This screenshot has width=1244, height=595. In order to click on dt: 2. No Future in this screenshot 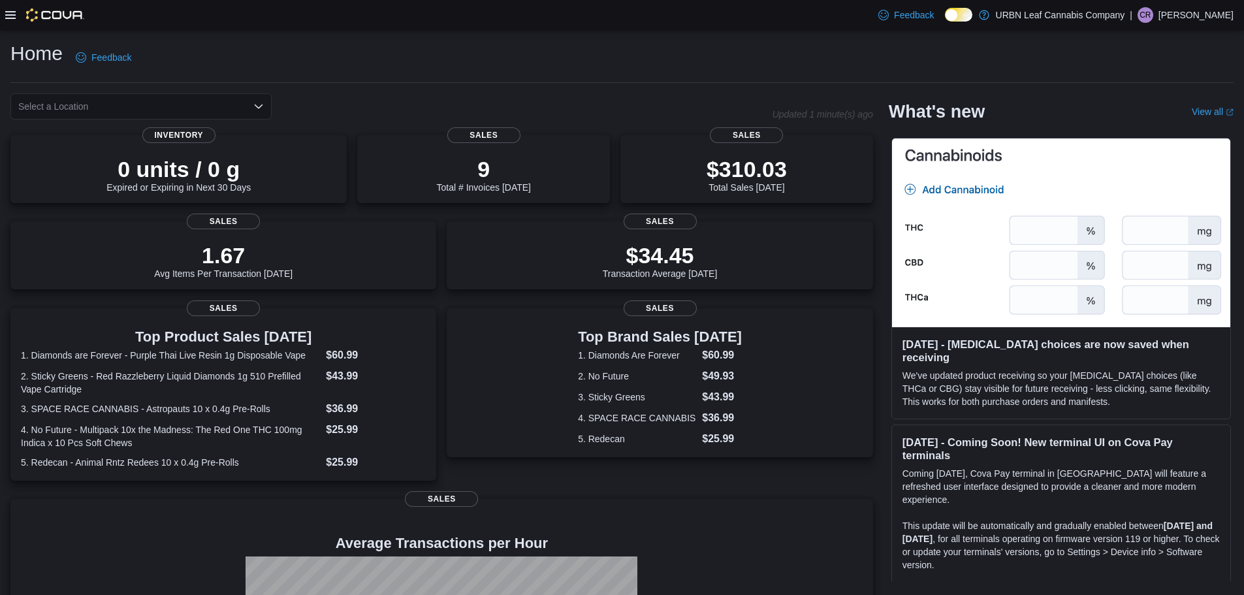, I will do `click(637, 376)`.